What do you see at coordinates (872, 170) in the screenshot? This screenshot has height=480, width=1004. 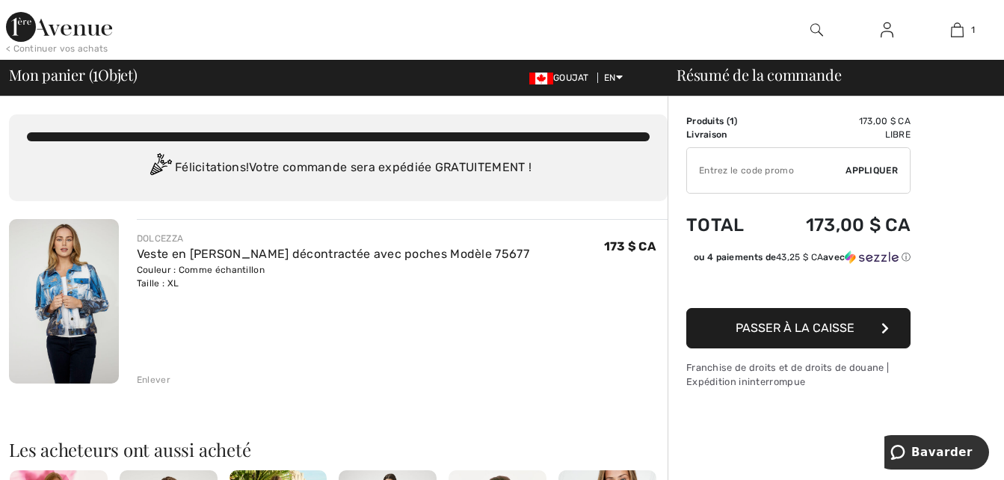 I see `span: Appliquer` at bounding box center [872, 170].